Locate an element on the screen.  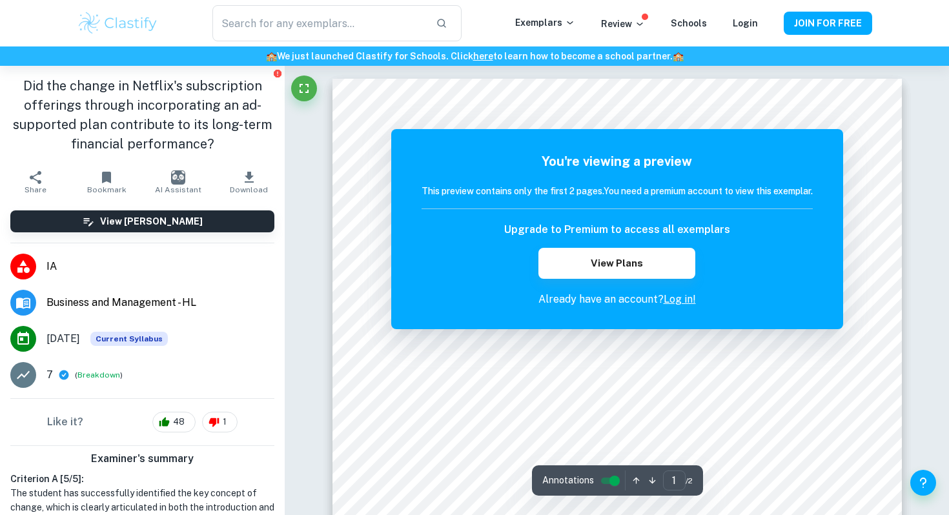
button: Bookmark is located at coordinates (107, 182).